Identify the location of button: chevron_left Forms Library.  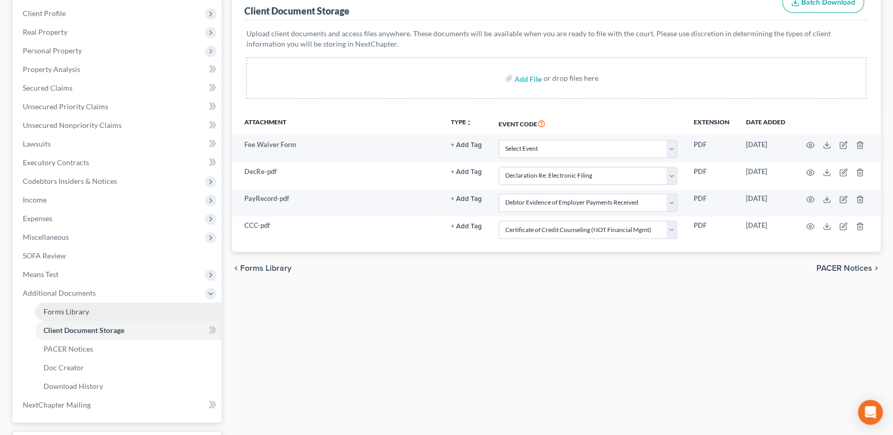
(261, 268).